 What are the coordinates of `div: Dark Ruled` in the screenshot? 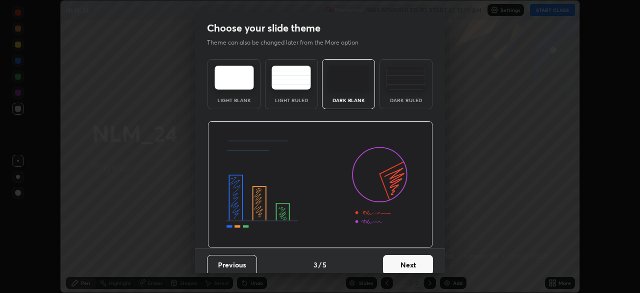 It's located at (406, 100).